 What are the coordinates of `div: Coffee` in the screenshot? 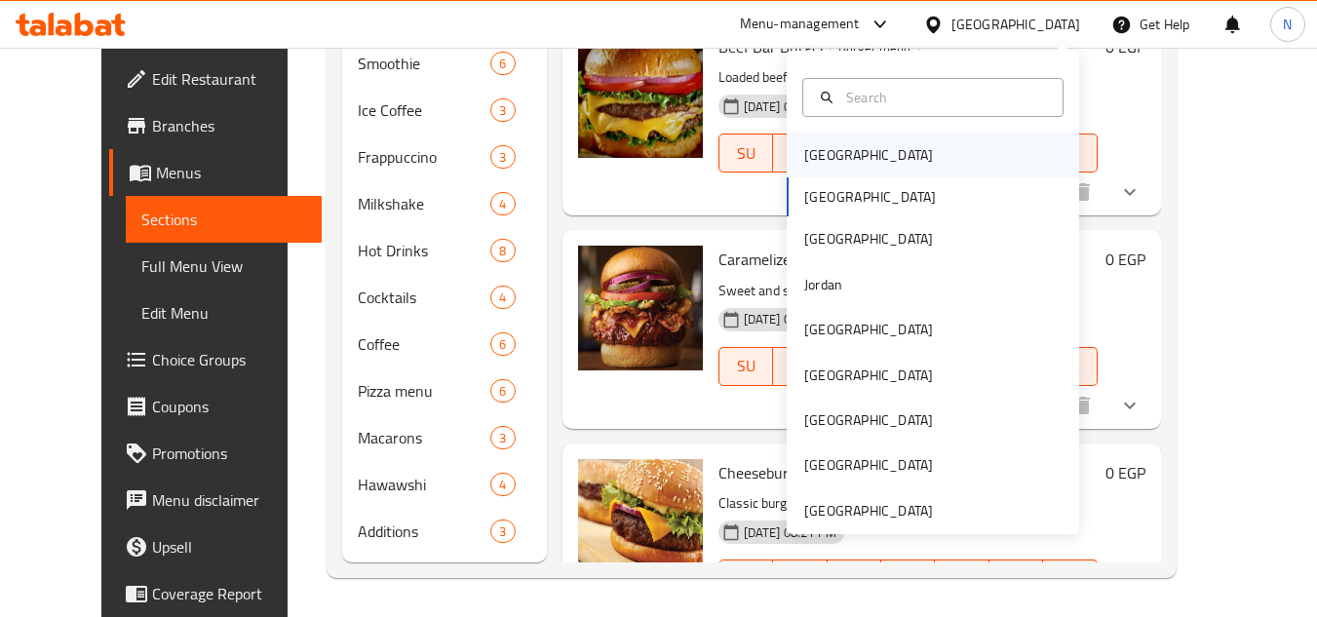 It's located at (424, 344).